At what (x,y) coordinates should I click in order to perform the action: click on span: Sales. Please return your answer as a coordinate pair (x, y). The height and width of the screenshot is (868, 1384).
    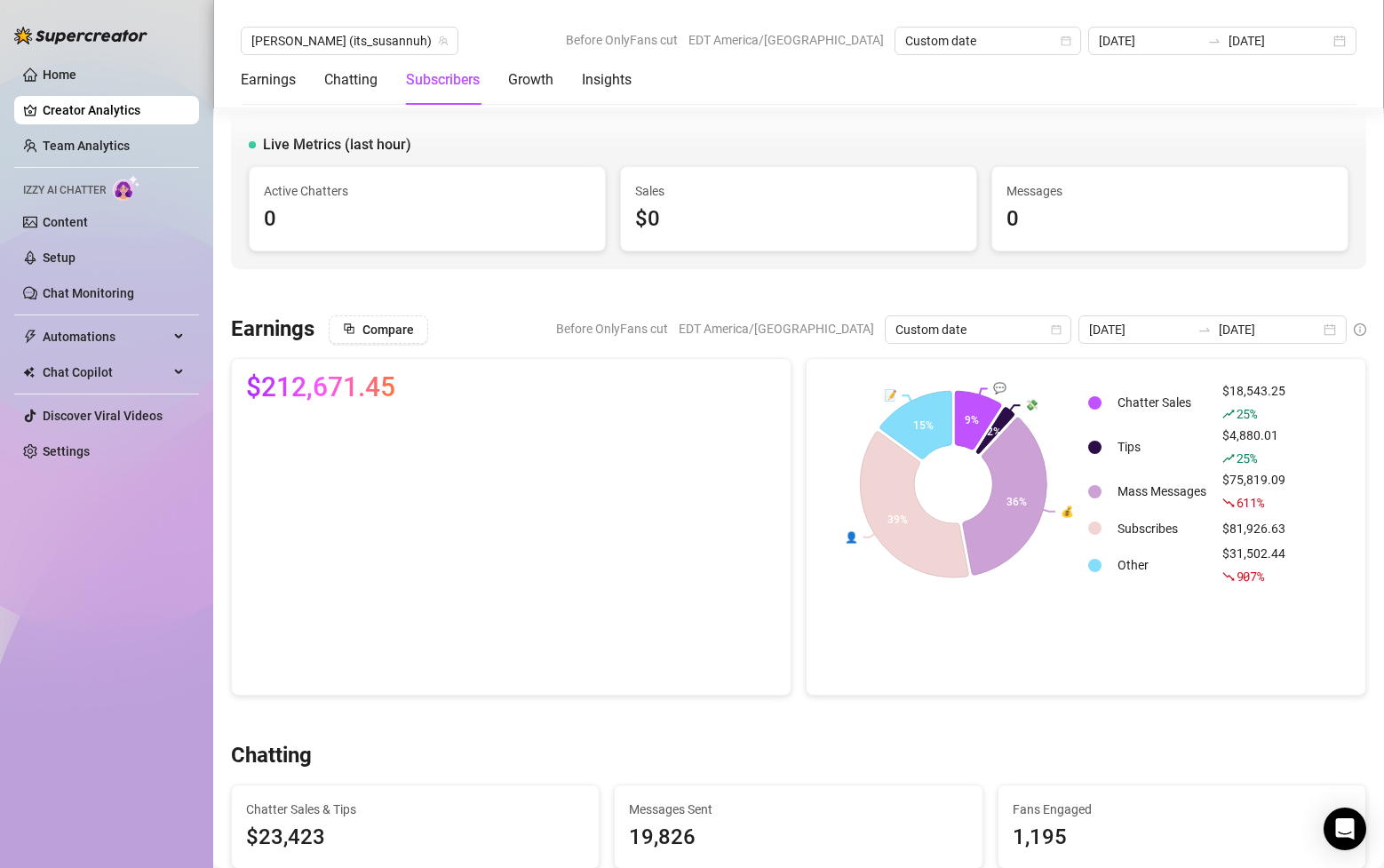
    Looking at the image, I should click on (799, 191).